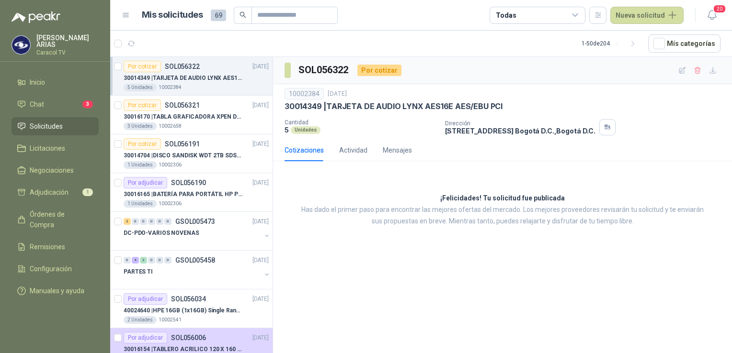 Image resolution: width=732 pixels, height=353 pixels. Describe the element at coordinates (52, 171) in the screenshot. I see `span: Negociaciones` at that location.